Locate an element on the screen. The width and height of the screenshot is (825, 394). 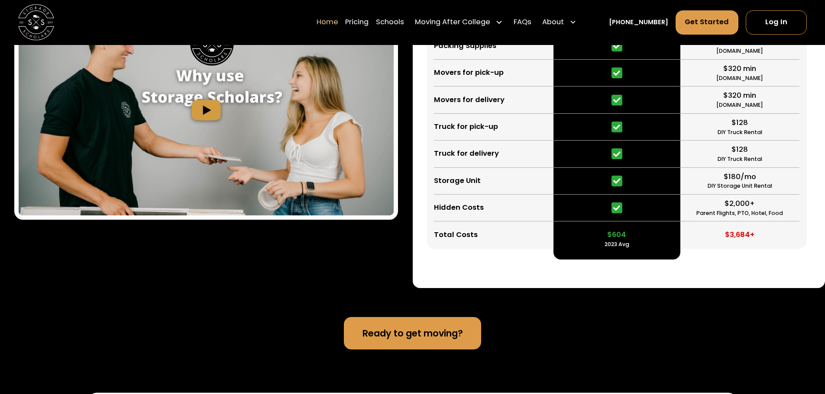
div: $604 is located at coordinates (617, 235).